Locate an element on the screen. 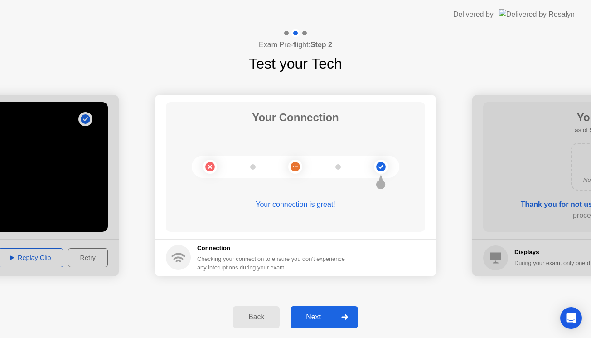 The height and width of the screenshot is (338, 591). div: Checking your connection to ensure you don’t experience any interuptions during your exam is located at coordinates (274, 263).